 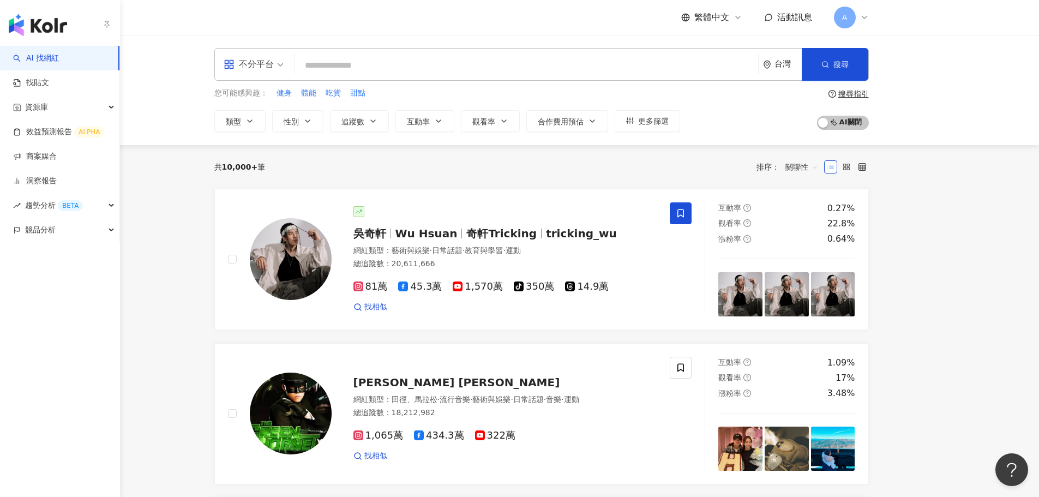 I want to click on span: 合作費用預估, so click(x=561, y=122).